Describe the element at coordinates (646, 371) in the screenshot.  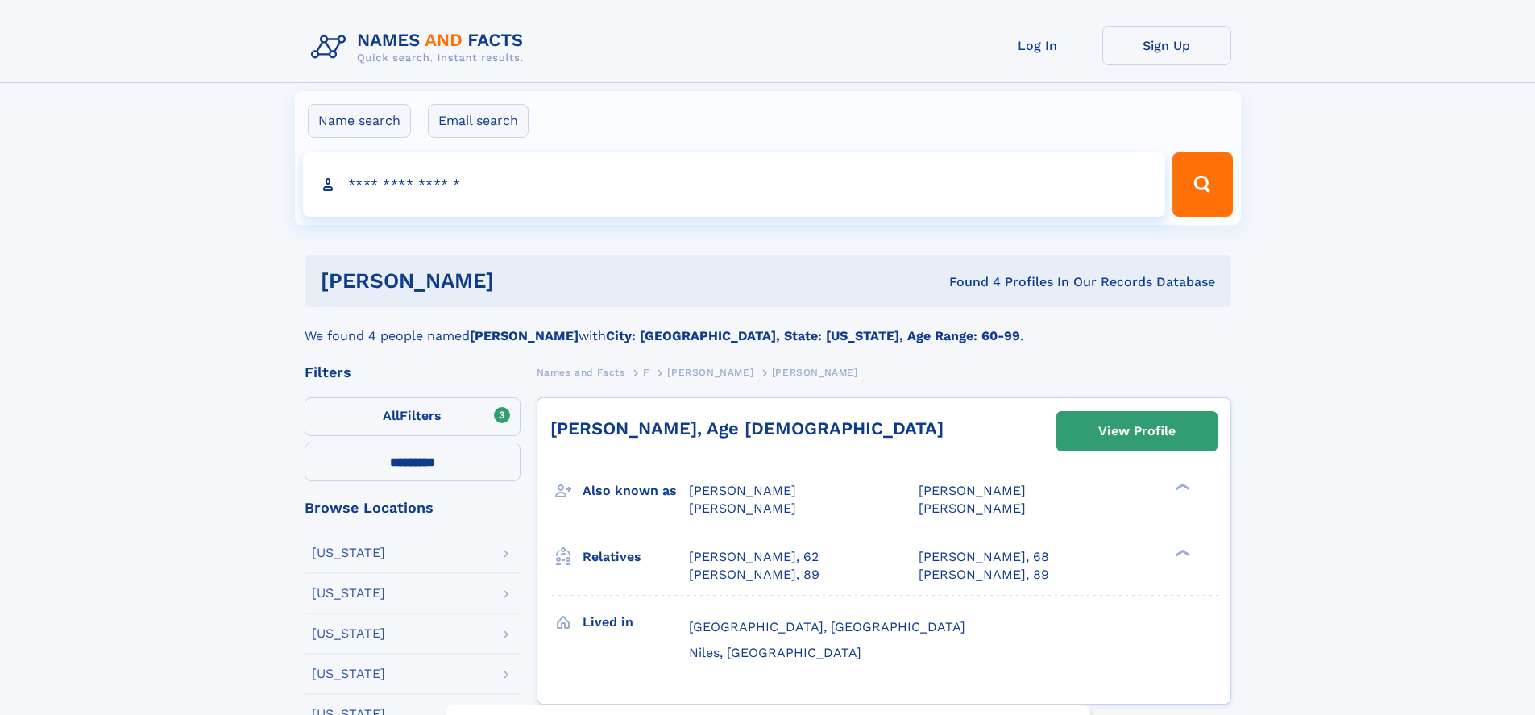
I see `a: F` at that location.